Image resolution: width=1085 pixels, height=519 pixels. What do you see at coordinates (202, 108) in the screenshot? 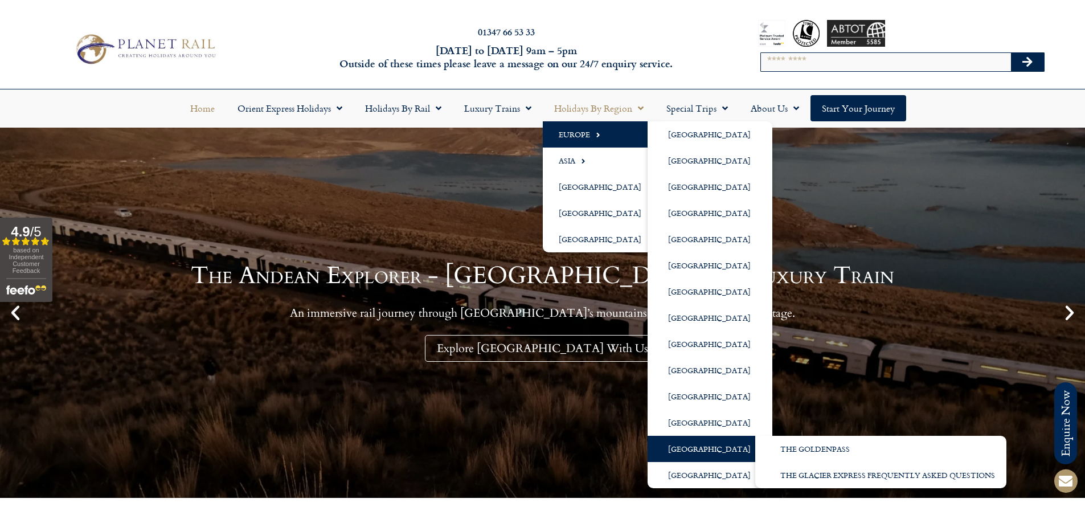
I see `a: Home` at bounding box center [202, 108].